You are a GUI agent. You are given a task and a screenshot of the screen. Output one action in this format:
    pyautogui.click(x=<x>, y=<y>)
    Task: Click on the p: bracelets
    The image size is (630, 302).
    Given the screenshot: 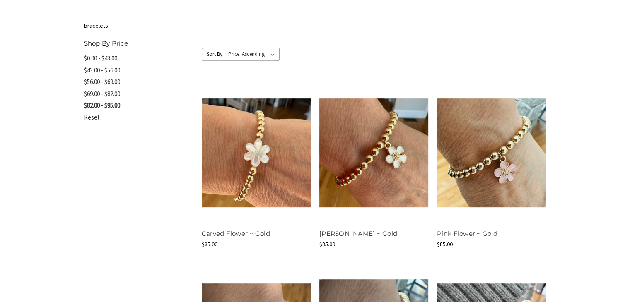 What is the action you would take?
    pyautogui.click(x=315, y=26)
    